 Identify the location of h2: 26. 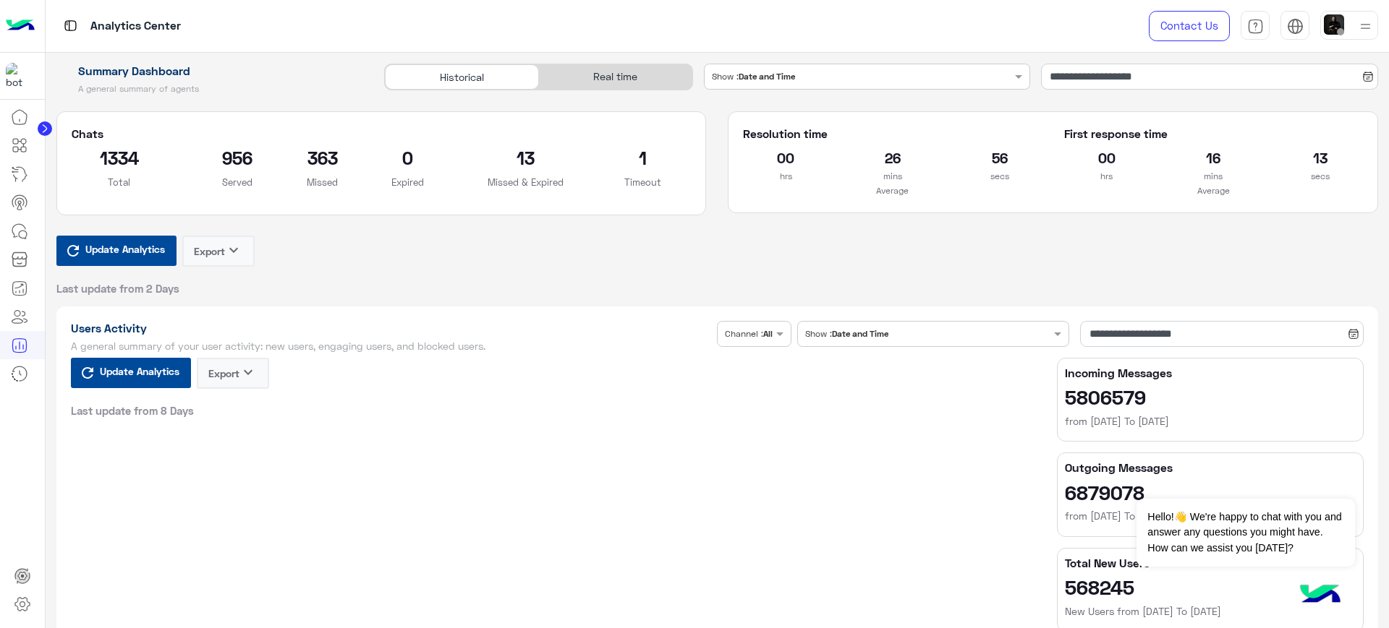
(892, 158).